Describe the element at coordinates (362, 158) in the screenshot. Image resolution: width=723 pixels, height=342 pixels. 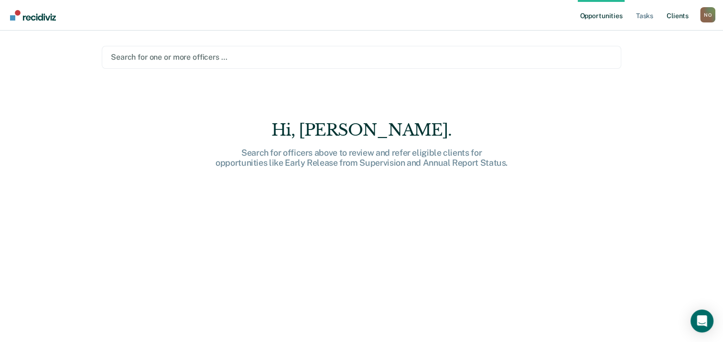
I see `div: Search for officers above to review and refer eligible clients for opportunities like Early Relea...` at that location.